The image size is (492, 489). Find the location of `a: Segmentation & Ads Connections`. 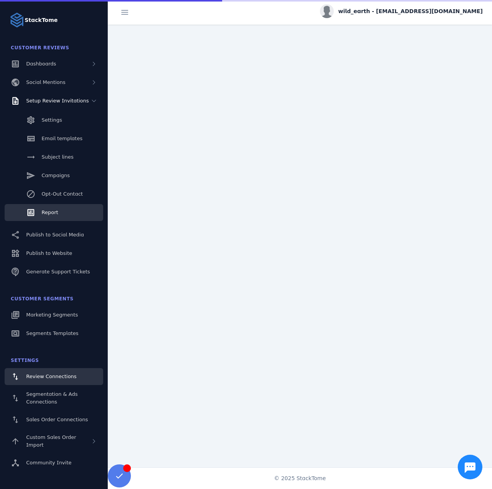

a: Segmentation & Ads Connections is located at coordinates (54, 398).